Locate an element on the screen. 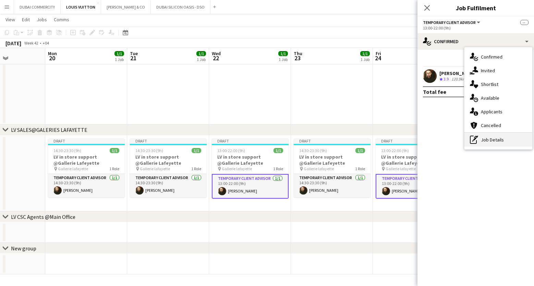 The height and width of the screenshot is (286, 534). span: View is located at coordinates (10, 20).